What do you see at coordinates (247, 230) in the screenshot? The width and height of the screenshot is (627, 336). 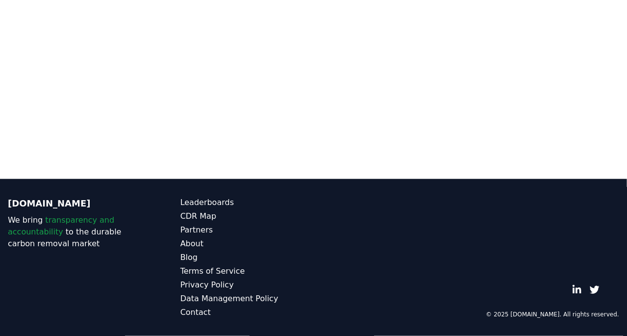 I see `a: Partners` at bounding box center [247, 230].